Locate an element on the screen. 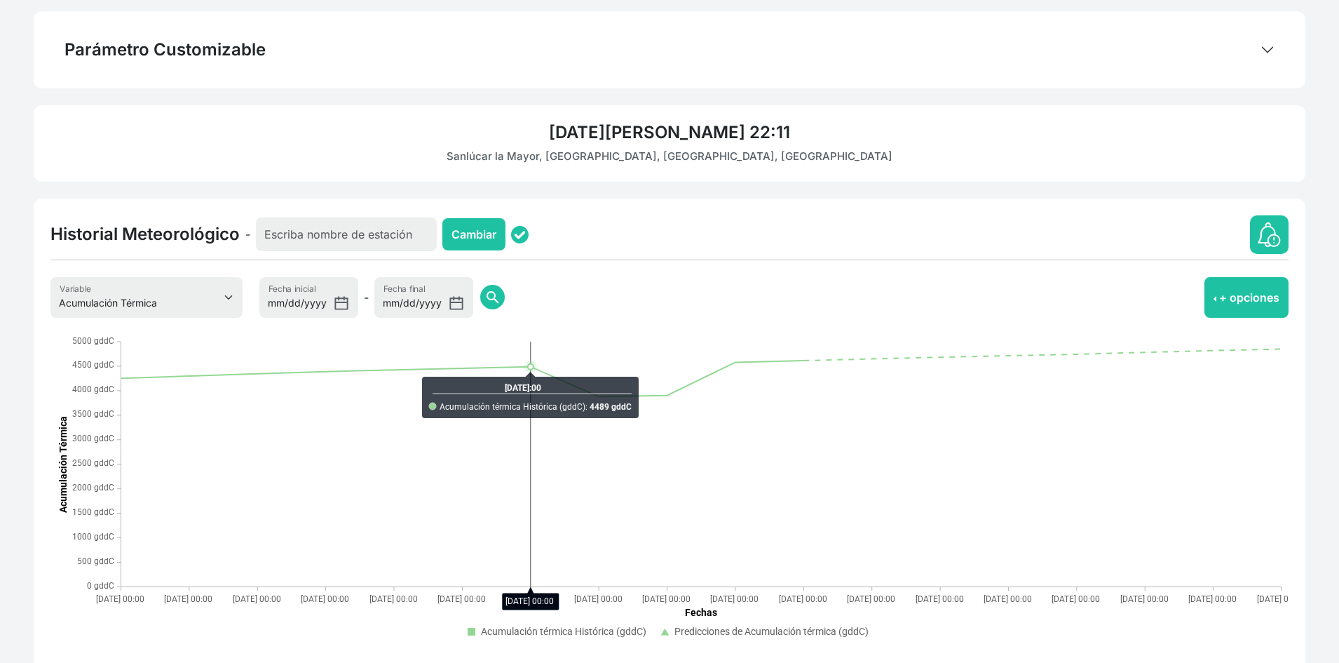  text: 2000 gddC is located at coordinates (93, 487).